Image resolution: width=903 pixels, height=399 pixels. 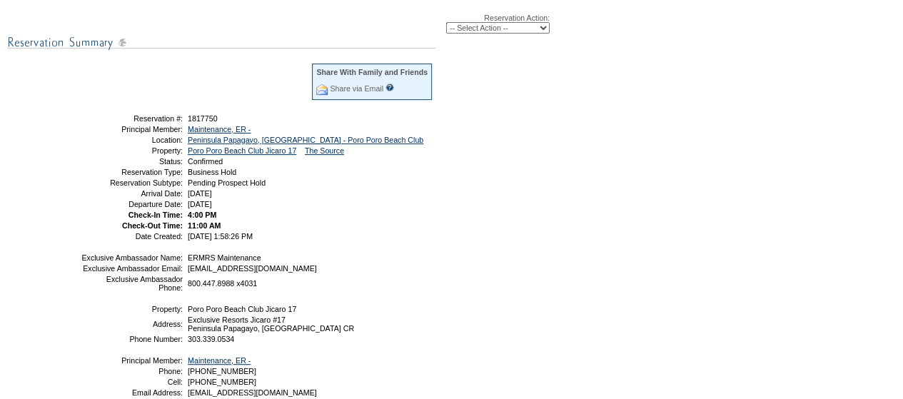 What do you see at coordinates (242, 151) in the screenshot?
I see `a: Poro Poro Beach Club Jicaro 17` at bounding box center [242, 151].